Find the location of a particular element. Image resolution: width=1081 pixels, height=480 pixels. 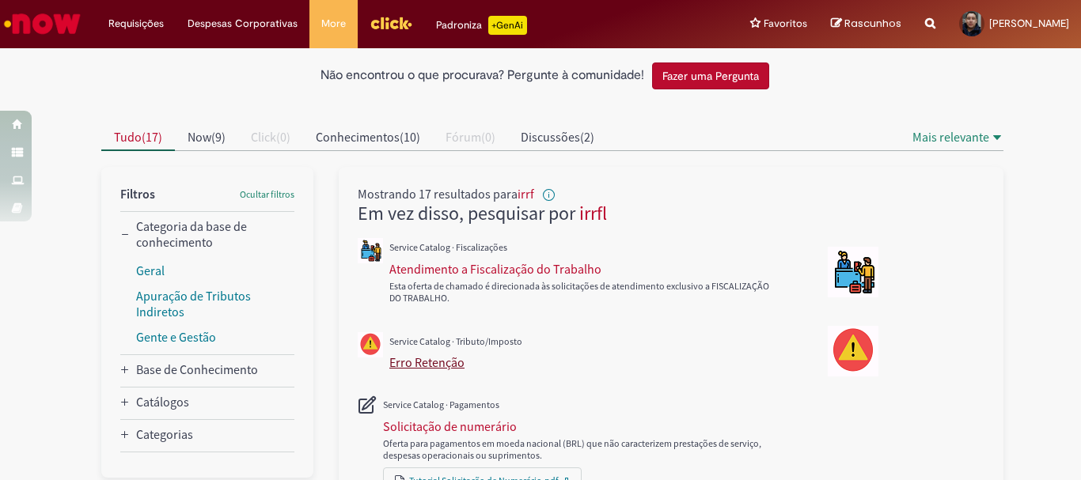

button: Fazer uma Pergunta is located at coordinates (711, 76).